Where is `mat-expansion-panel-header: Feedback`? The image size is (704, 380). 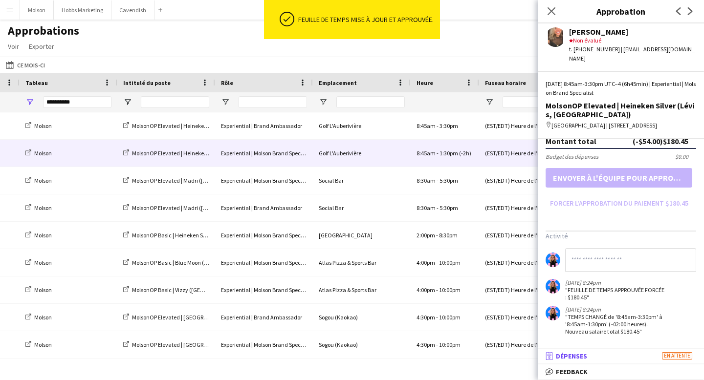 mat-expansion-panel-header: Feedback is located at coordinates (621, 372).